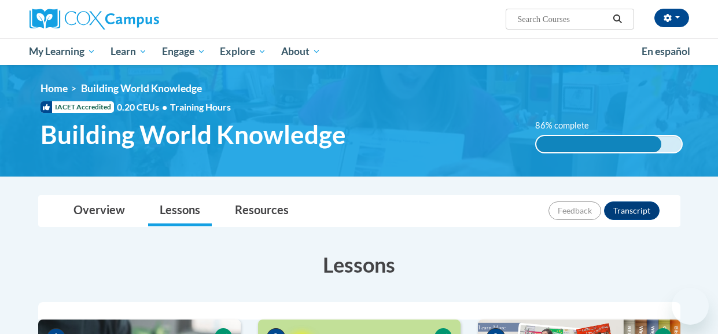 The height and width of the screenshot is (334, 718). What do you see at coordinates (562, 19) in the screenshot?
I see `input: Search Courses` at bounding box center [562, 19].